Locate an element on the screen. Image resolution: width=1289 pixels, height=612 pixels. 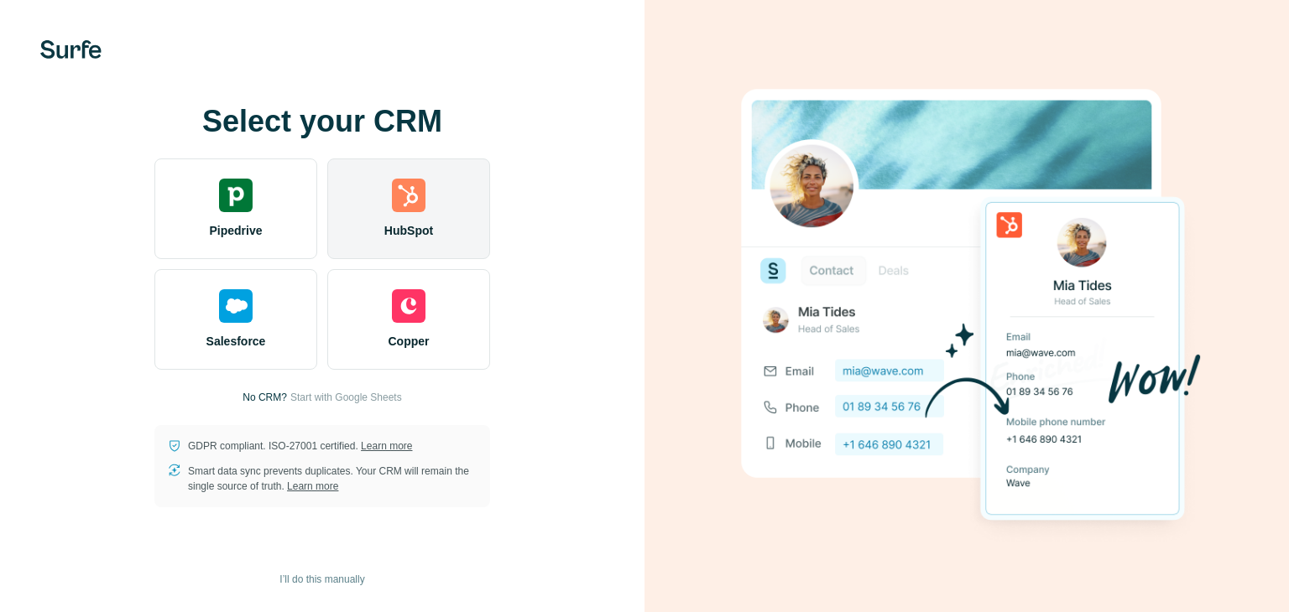
button: I’ll do this manually is located at coordinates (321, 580).